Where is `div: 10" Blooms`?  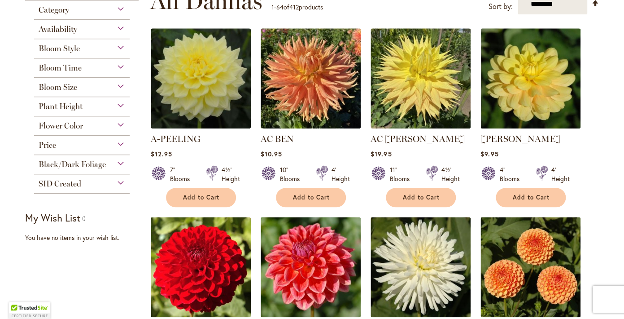 div: 10" Blooms is located at coordinates (293, 174).